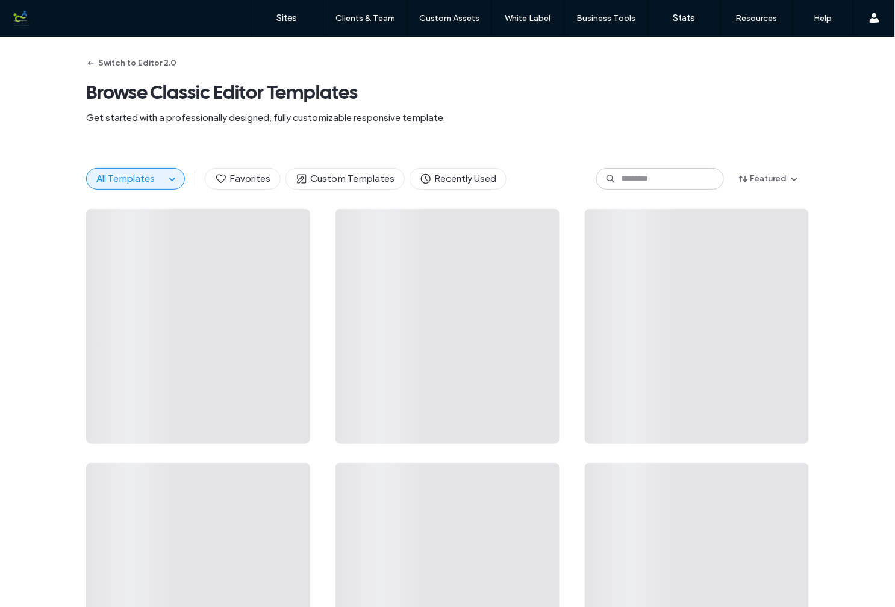  I want to click on span: Browse Classic Editor Templates, so click(448, 92).